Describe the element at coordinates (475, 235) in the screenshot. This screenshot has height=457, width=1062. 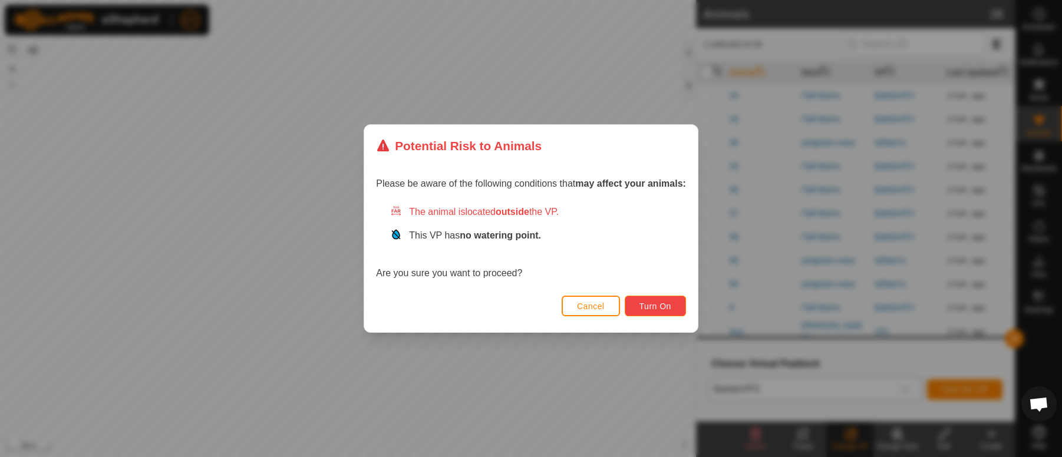
I see `span: This VP has` at that location.